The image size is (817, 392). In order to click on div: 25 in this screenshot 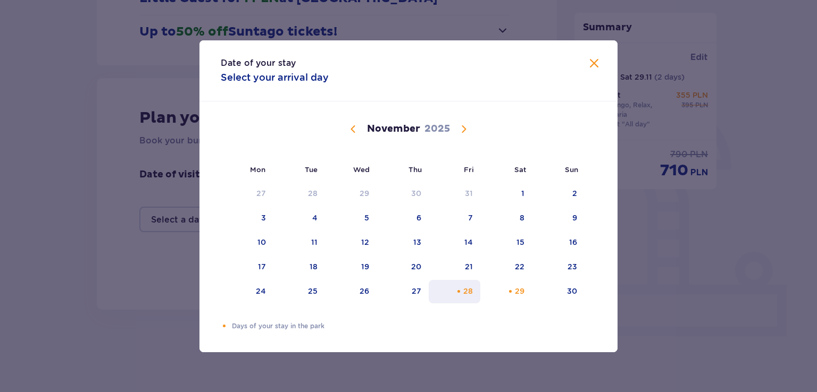, I will do `click(313, 291)`.